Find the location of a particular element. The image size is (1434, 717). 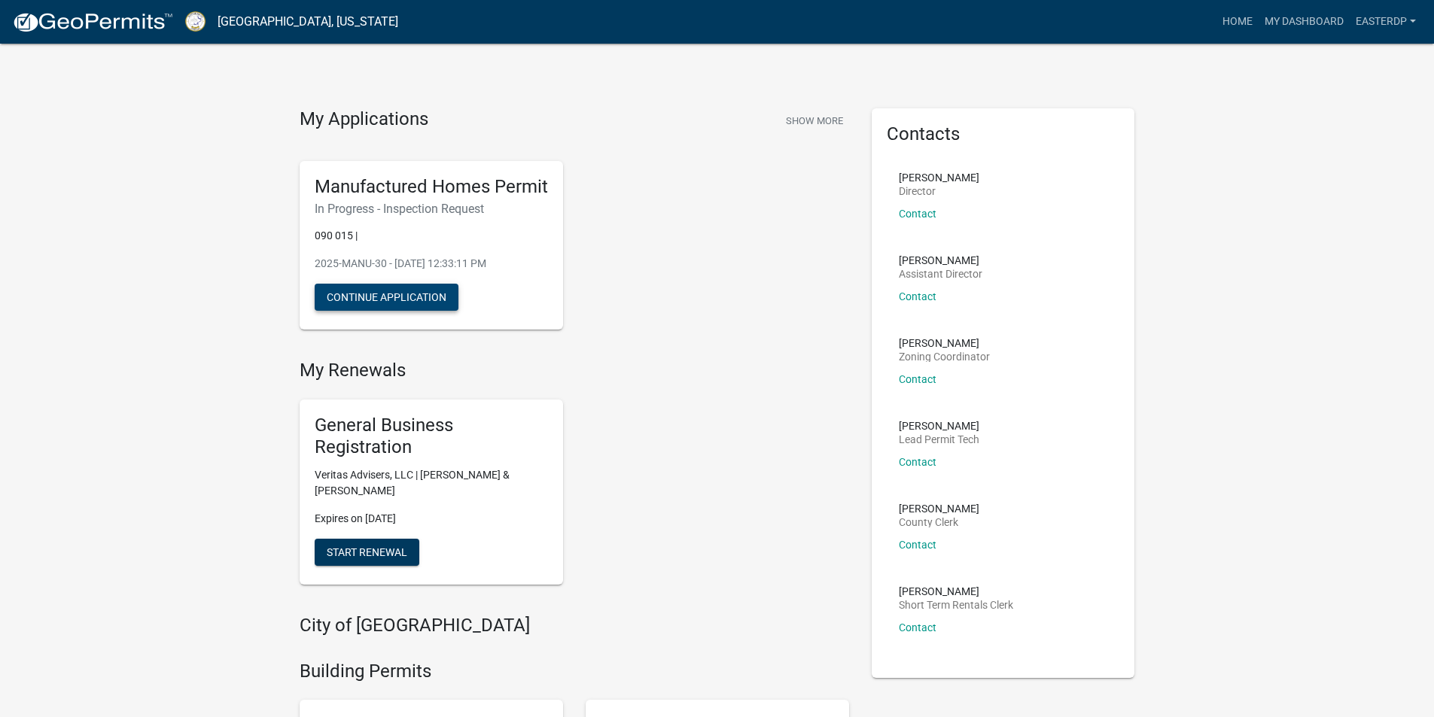

span: Start Renewal is located at coordinates (367, 552).